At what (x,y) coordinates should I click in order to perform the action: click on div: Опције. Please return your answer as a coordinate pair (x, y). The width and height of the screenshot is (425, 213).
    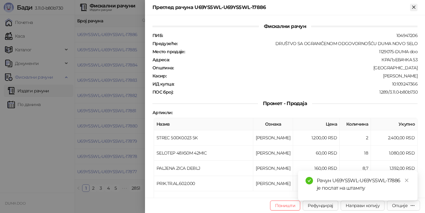
    Looking at the image, I should click on (400, 206).